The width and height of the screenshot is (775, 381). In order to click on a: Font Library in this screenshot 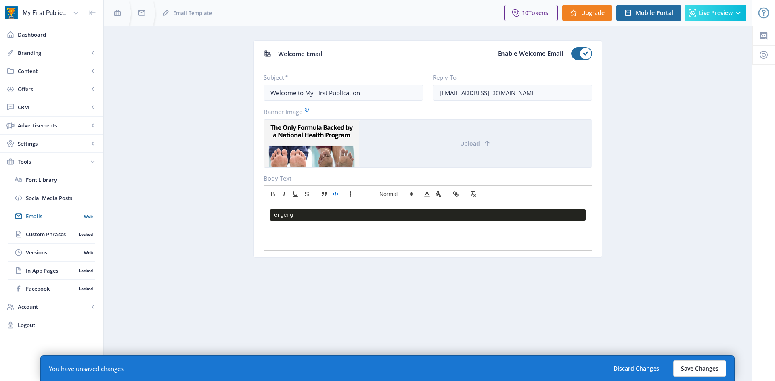, I will do `click(52, 180)`.